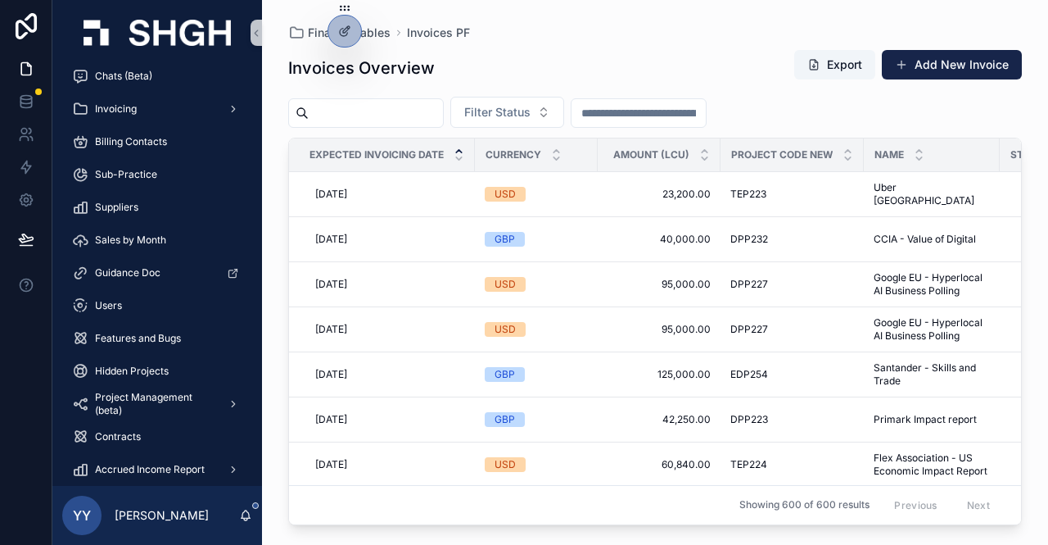 Image resolution: width=1048 pixels, height=545 pixels. I want to click on span: 23,200.00, so click(659, 194).